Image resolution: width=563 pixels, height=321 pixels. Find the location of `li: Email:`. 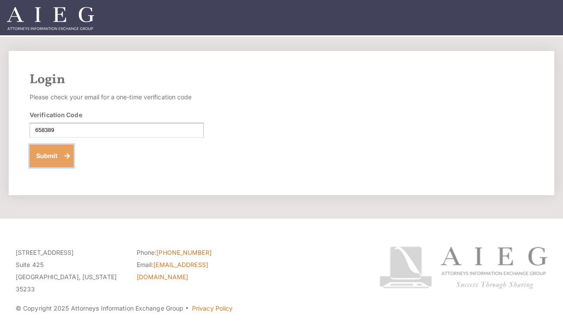

li: Email: is located at coordinates (191, 271).